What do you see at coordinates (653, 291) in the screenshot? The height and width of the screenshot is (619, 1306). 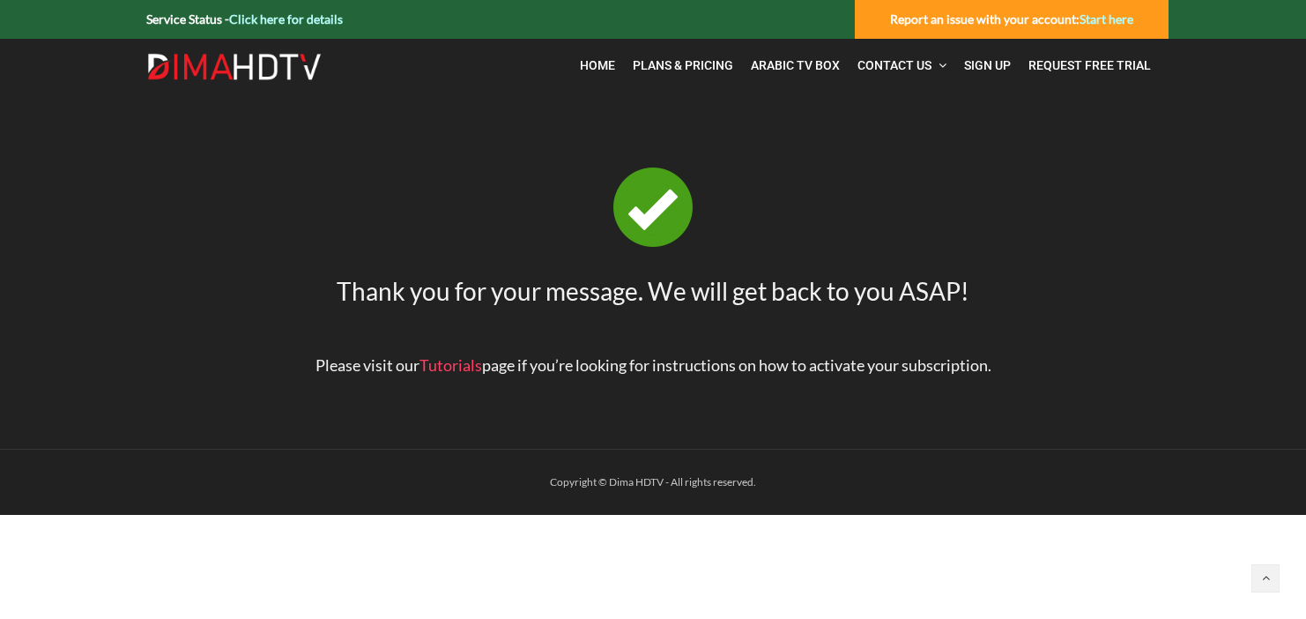 I see `span: Thank you for your message. We will get back to you ASAP!` at bounding box center [653, 291].